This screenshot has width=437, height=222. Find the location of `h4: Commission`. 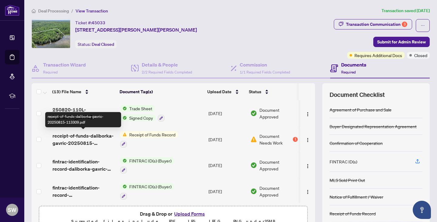

h4: Commission is located at coordinates (265, 65).